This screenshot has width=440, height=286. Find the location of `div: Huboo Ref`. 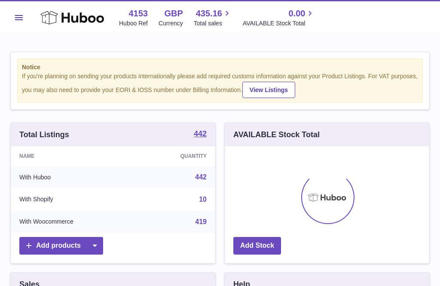

div: Huboo Ref is located at coordinates (133, 23).